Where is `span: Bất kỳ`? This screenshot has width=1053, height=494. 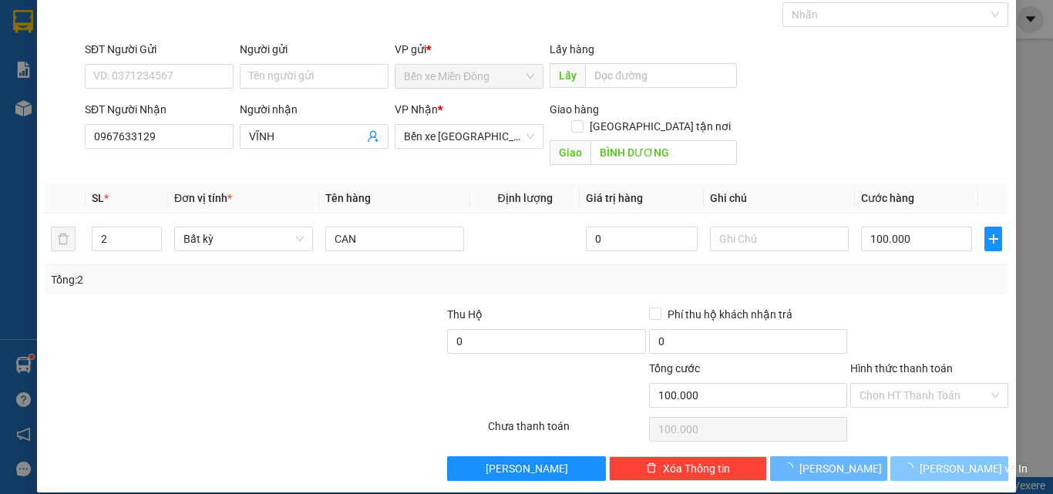
span: Bất kỳ is located at coordinates (244, 239).